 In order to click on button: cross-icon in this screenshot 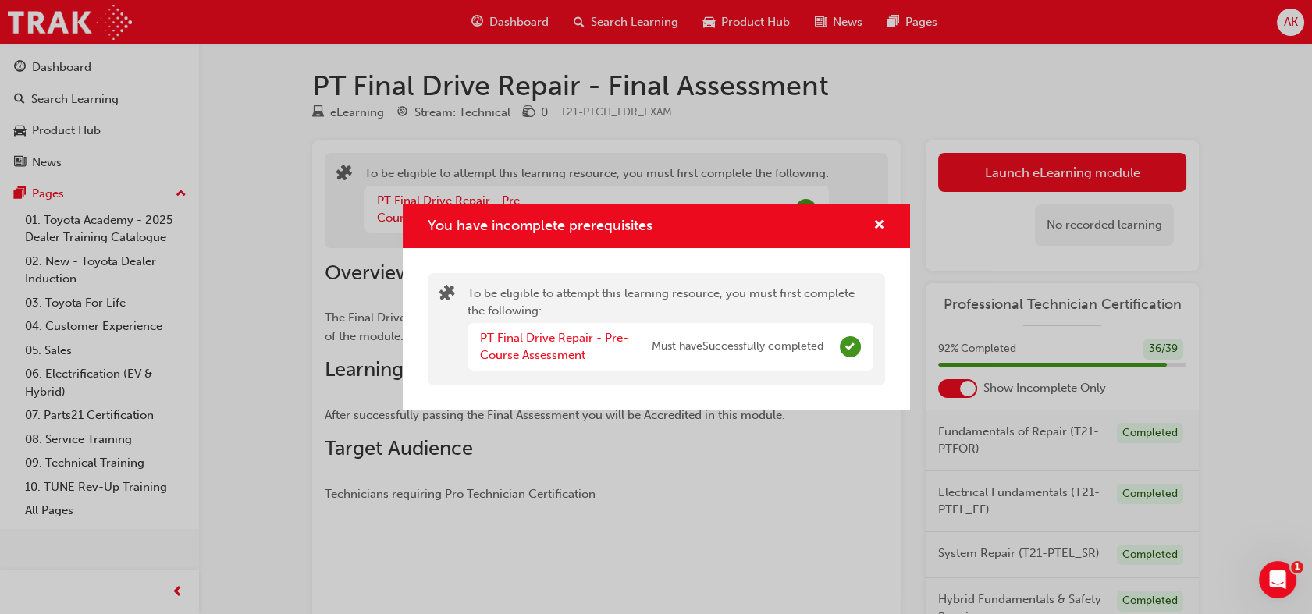, I will do `click(879, 226)`.